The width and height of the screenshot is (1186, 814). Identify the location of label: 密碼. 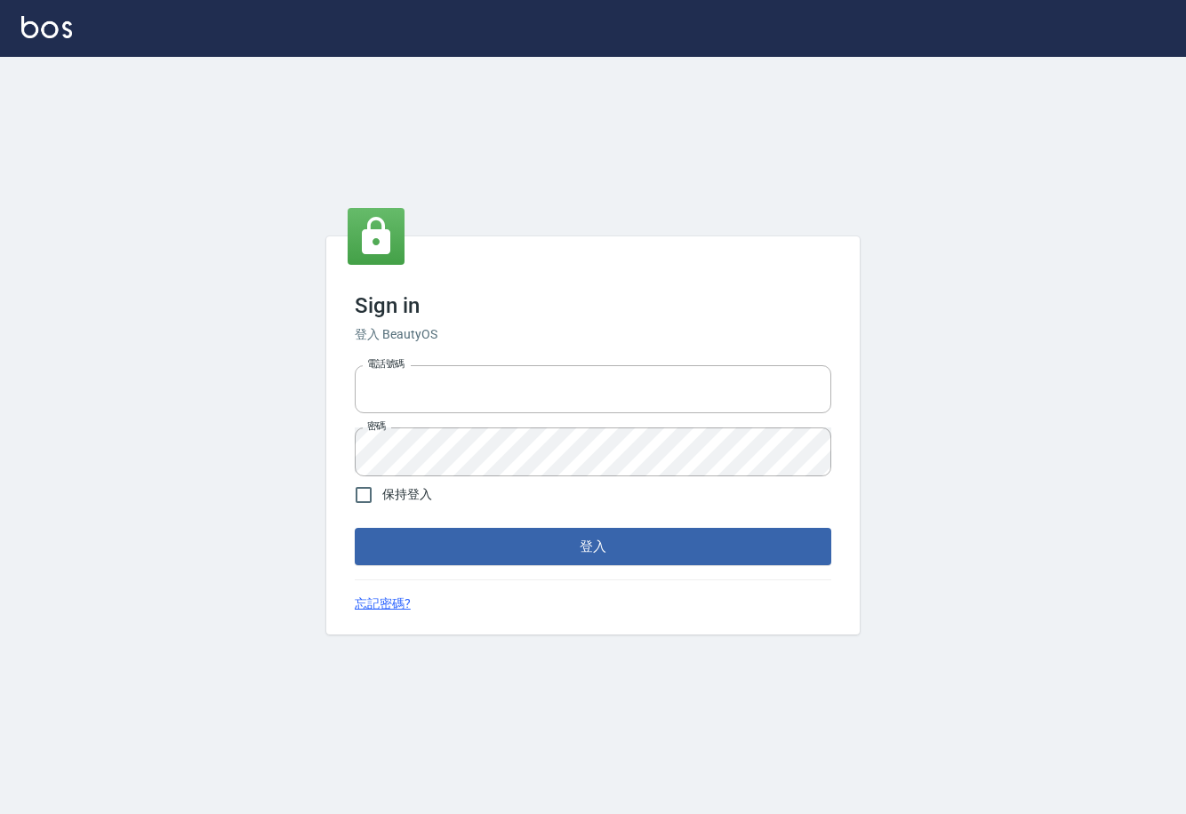
(376, 426).